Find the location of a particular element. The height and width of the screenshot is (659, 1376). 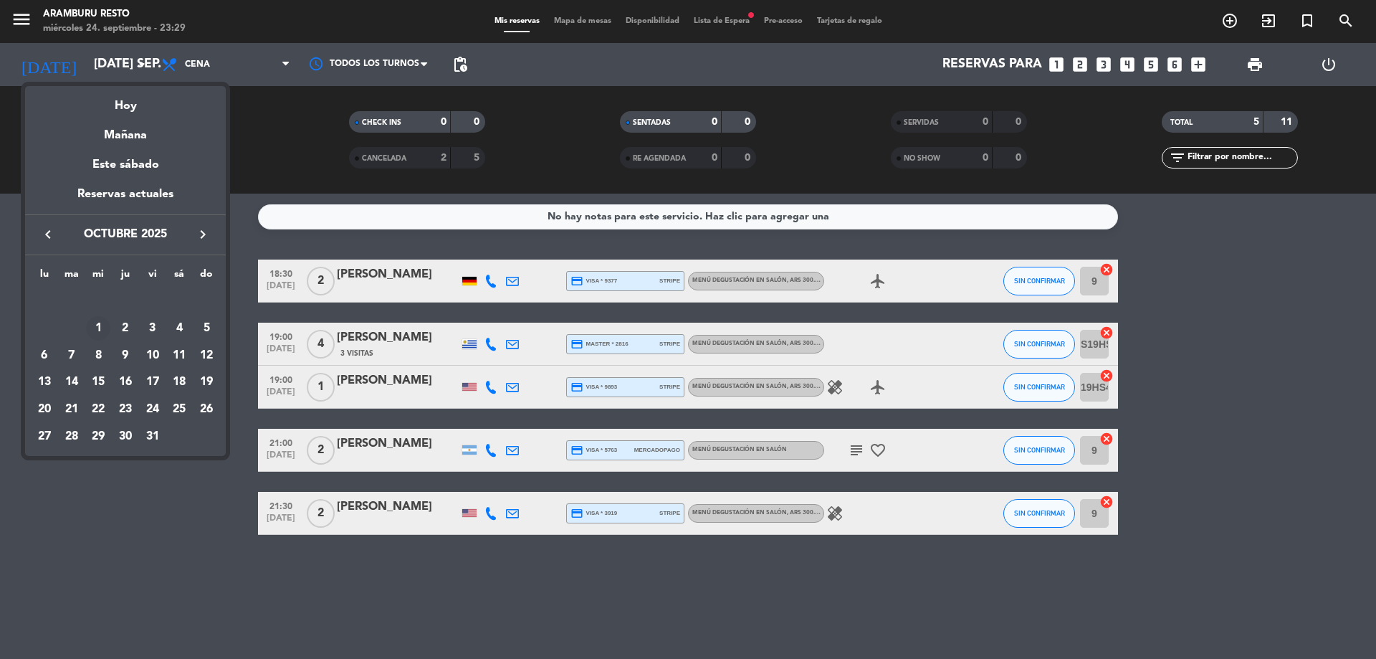

td: 18 de octubre de 2025 is located at coordinates (180, 382).